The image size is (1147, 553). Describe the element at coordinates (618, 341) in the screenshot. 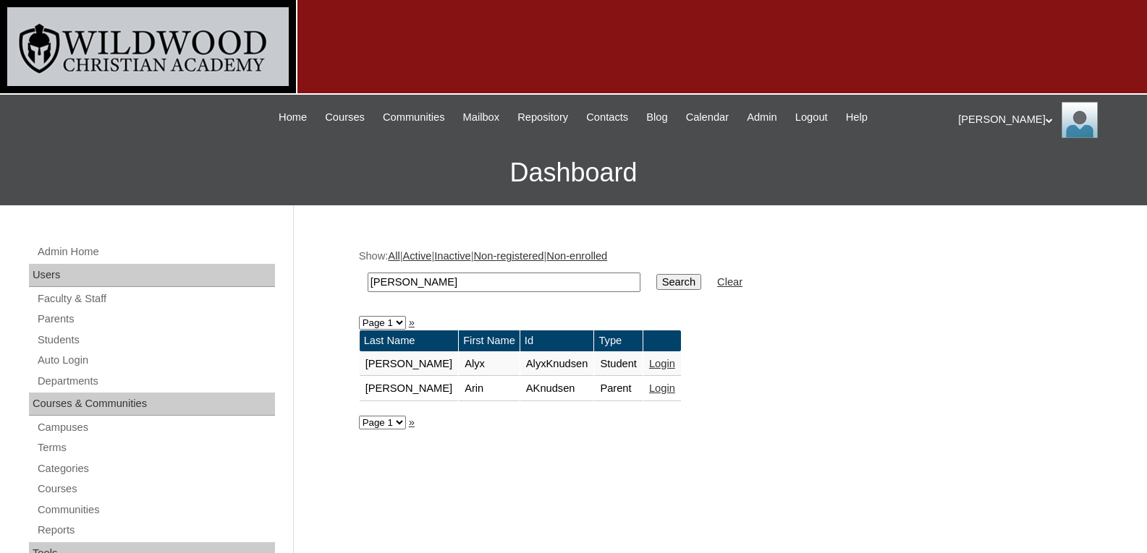

I see `td: Type` at that location.